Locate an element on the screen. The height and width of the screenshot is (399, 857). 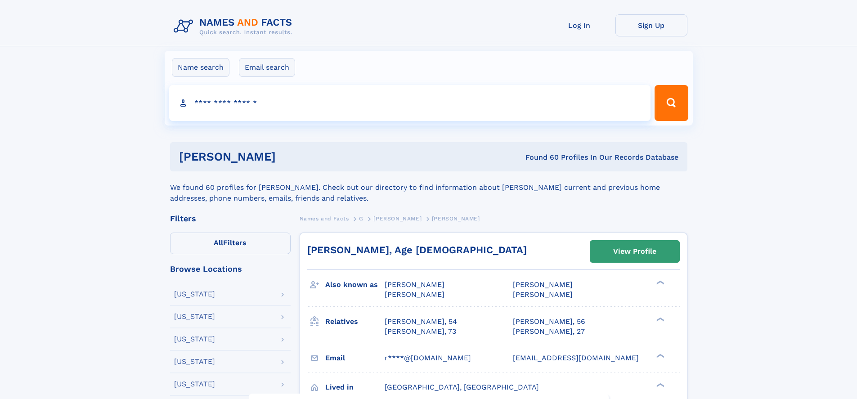
a: Names and Facts is located at coordinates (324, 218).